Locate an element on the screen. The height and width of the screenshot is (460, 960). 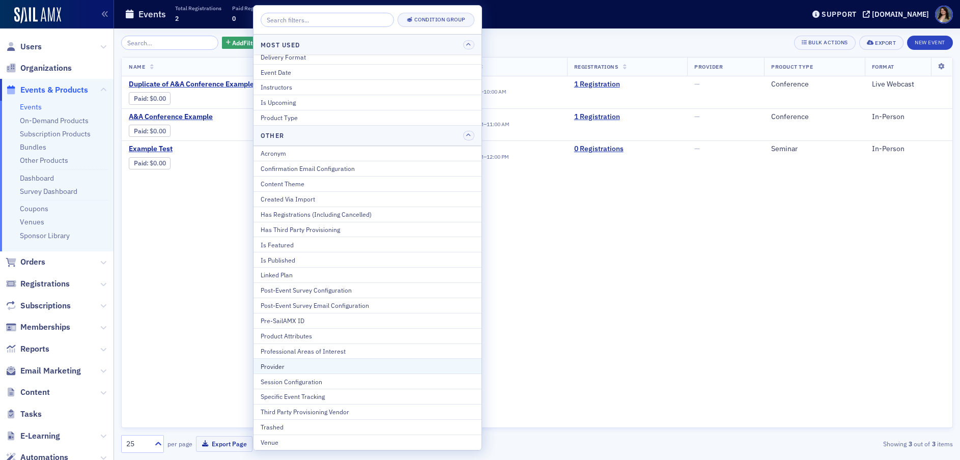
div: Is Upcoming is located at coordinates (368, 102).